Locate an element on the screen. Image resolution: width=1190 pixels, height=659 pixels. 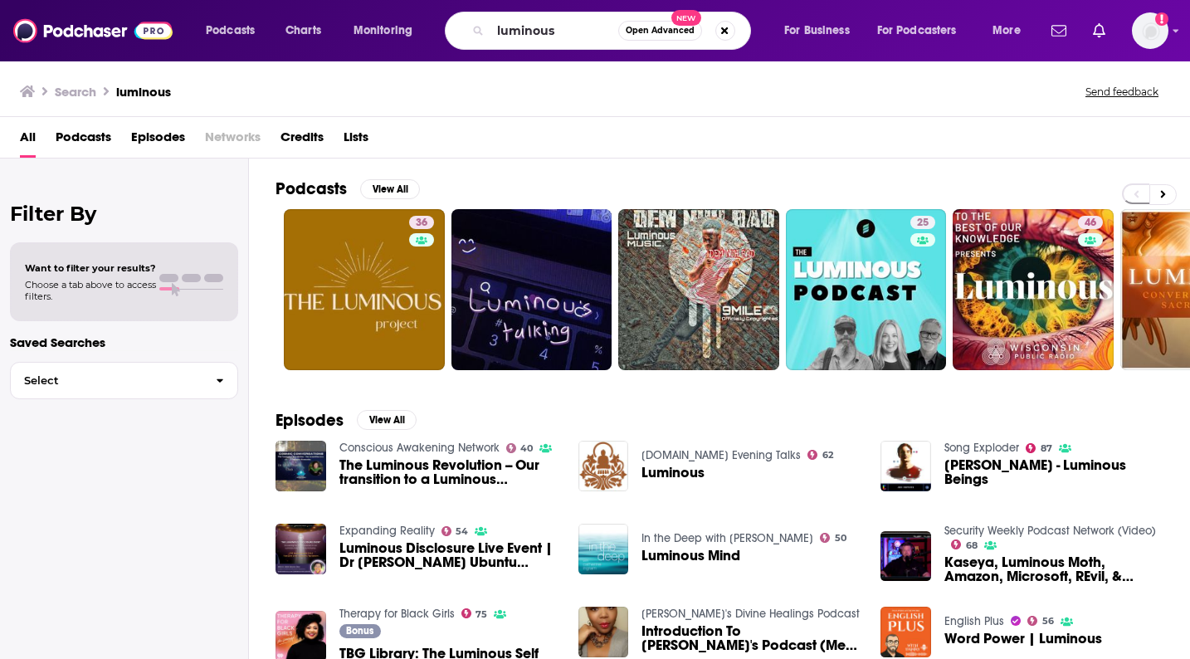
h2: Filter By is located at coordinates (124, 213).